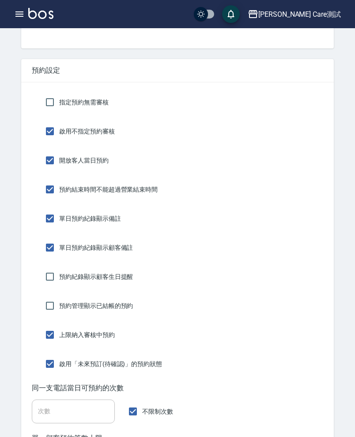 The width and height of the screenshot is (355, 437). I want to click on span: 預約管理顯示已結帳的預約, so click(96, 306).